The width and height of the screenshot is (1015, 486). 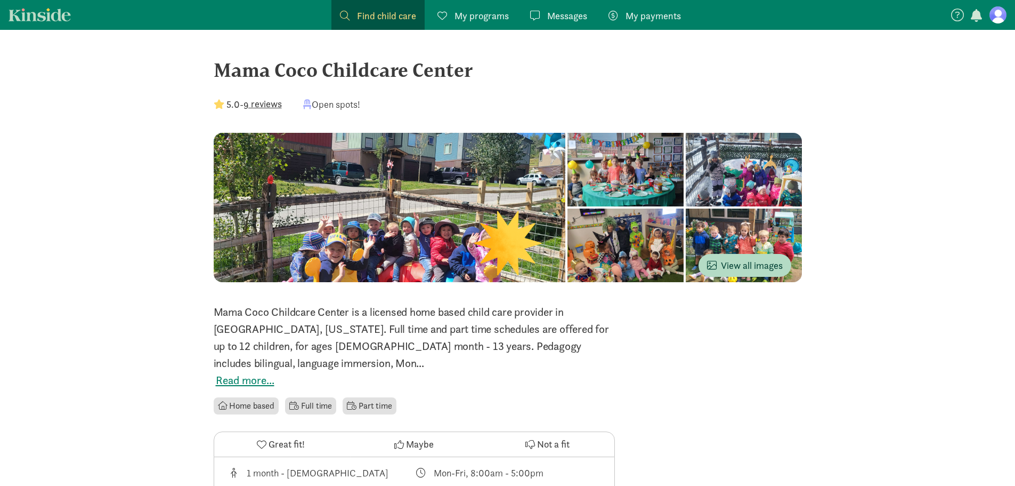 What do you see at coordinates (311, 406) in the screenshot?
I see `li: Full time` at bounding box center [311, 406].